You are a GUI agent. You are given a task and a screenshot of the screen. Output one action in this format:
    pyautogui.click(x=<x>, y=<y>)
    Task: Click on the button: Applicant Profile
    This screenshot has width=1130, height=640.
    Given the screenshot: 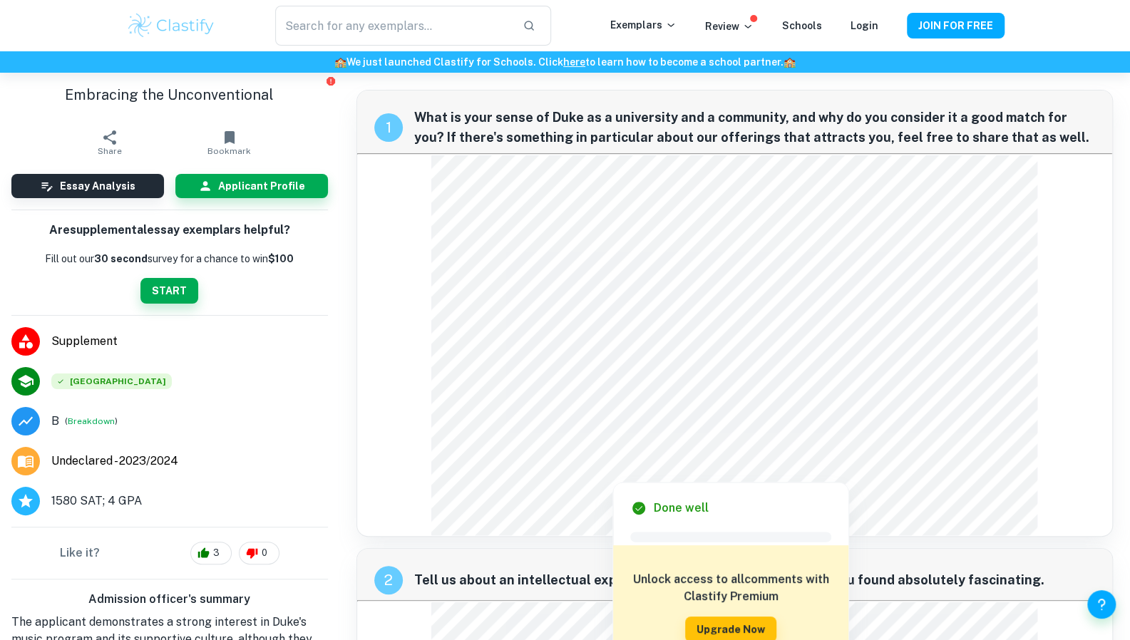 What is the action you would take?
    pyautogui.click(x=252, y=186)
    